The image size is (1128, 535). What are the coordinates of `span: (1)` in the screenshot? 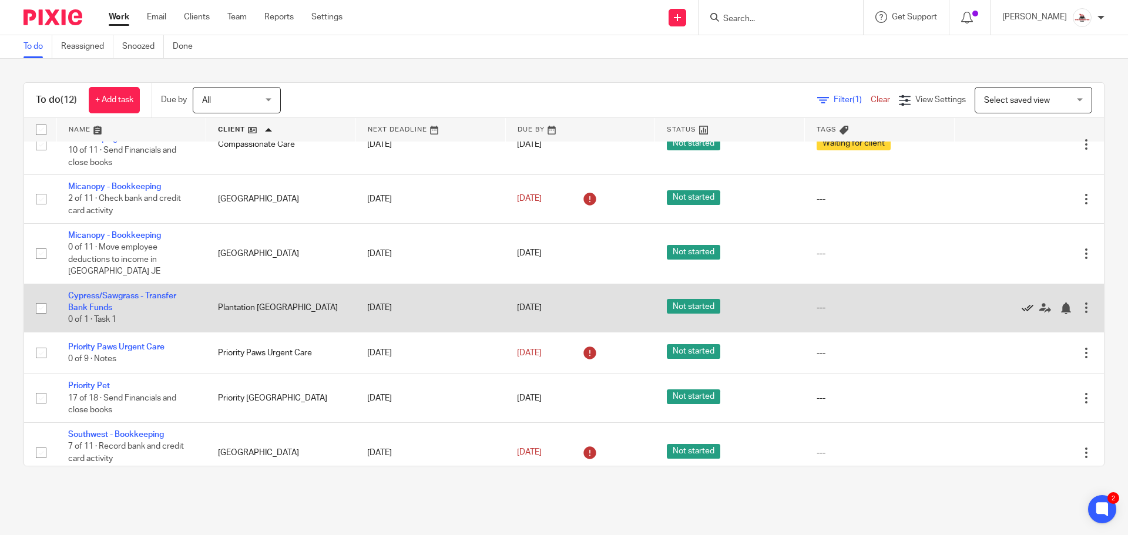 It's located at (857, 100).